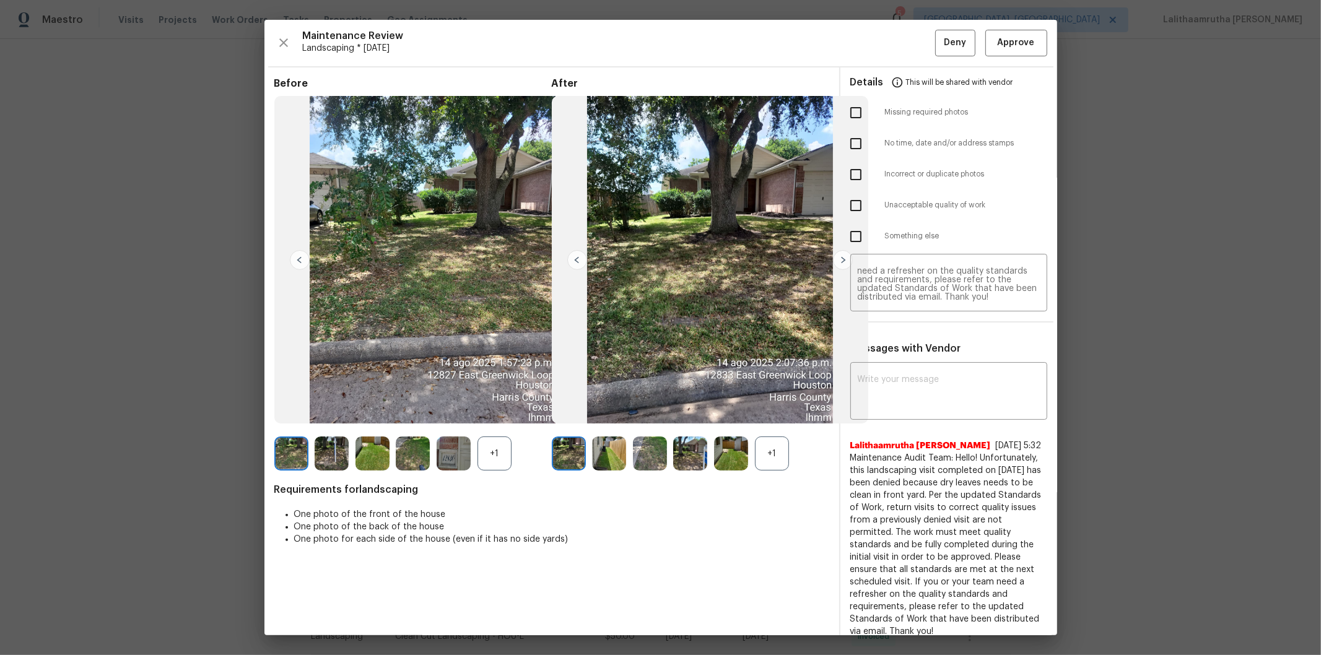  Describe the element at coordinates (966, 236) in the screenshot. I see `span: Something else` at that location.